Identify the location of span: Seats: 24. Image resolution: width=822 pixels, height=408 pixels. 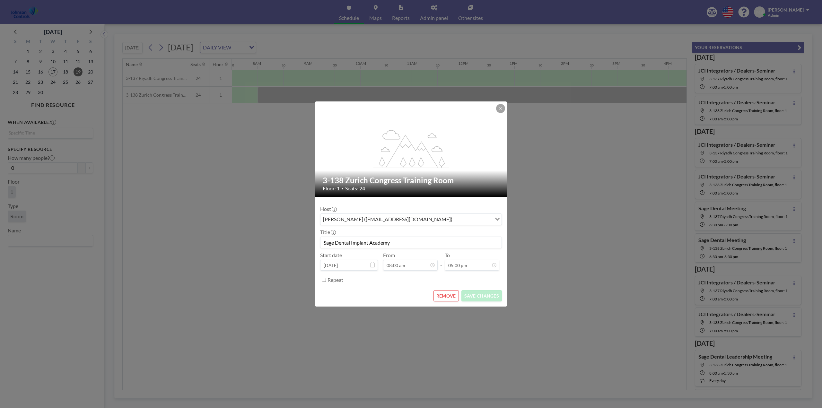
(355, 188).